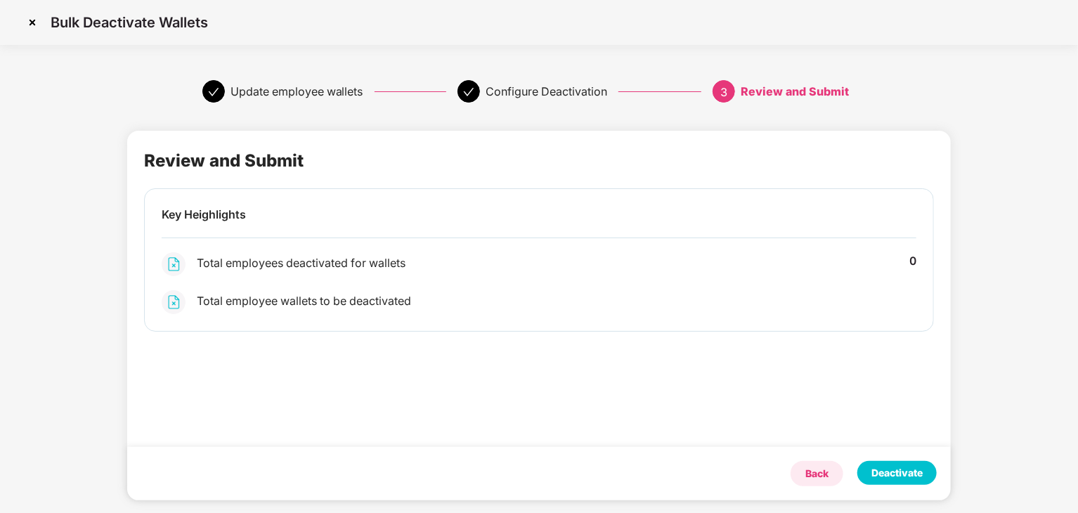 Image resolution: width=1078 pixels, height=513 pixels. What do you see at coordinates (296, 91) in the screenshot?
I see `div: Update employee wallets` at bounding box center [296, 91].